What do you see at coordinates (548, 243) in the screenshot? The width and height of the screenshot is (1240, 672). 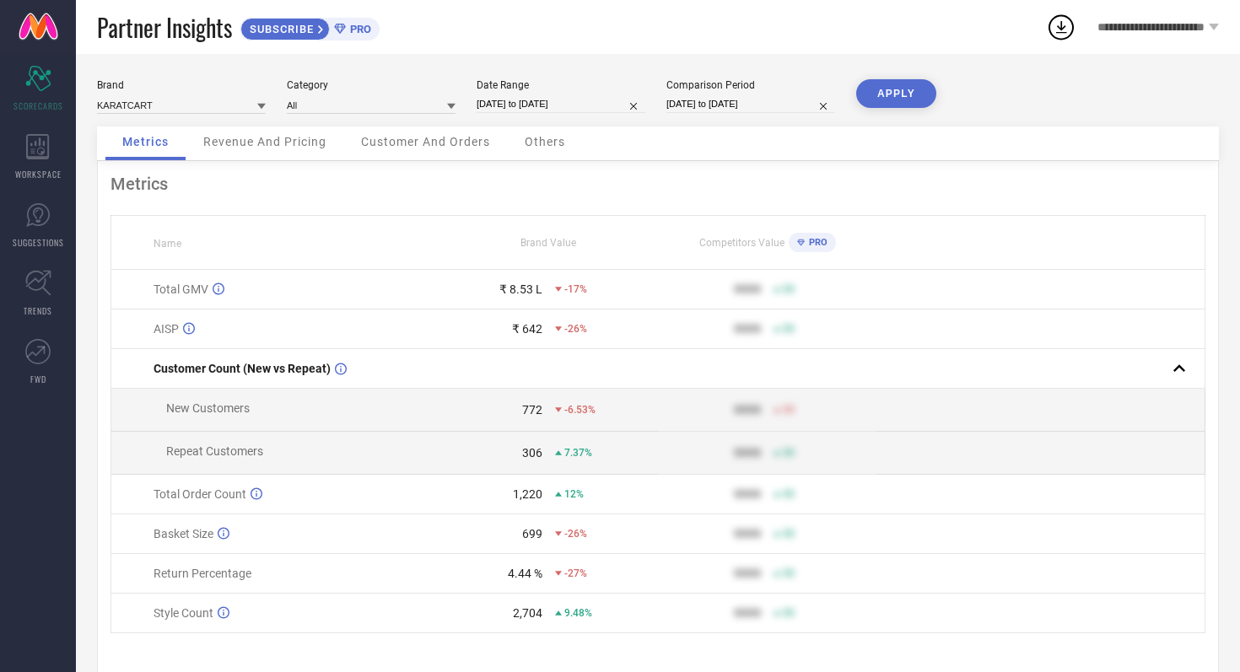 I see `span: Brand Value` at bounding box center [548, 243].